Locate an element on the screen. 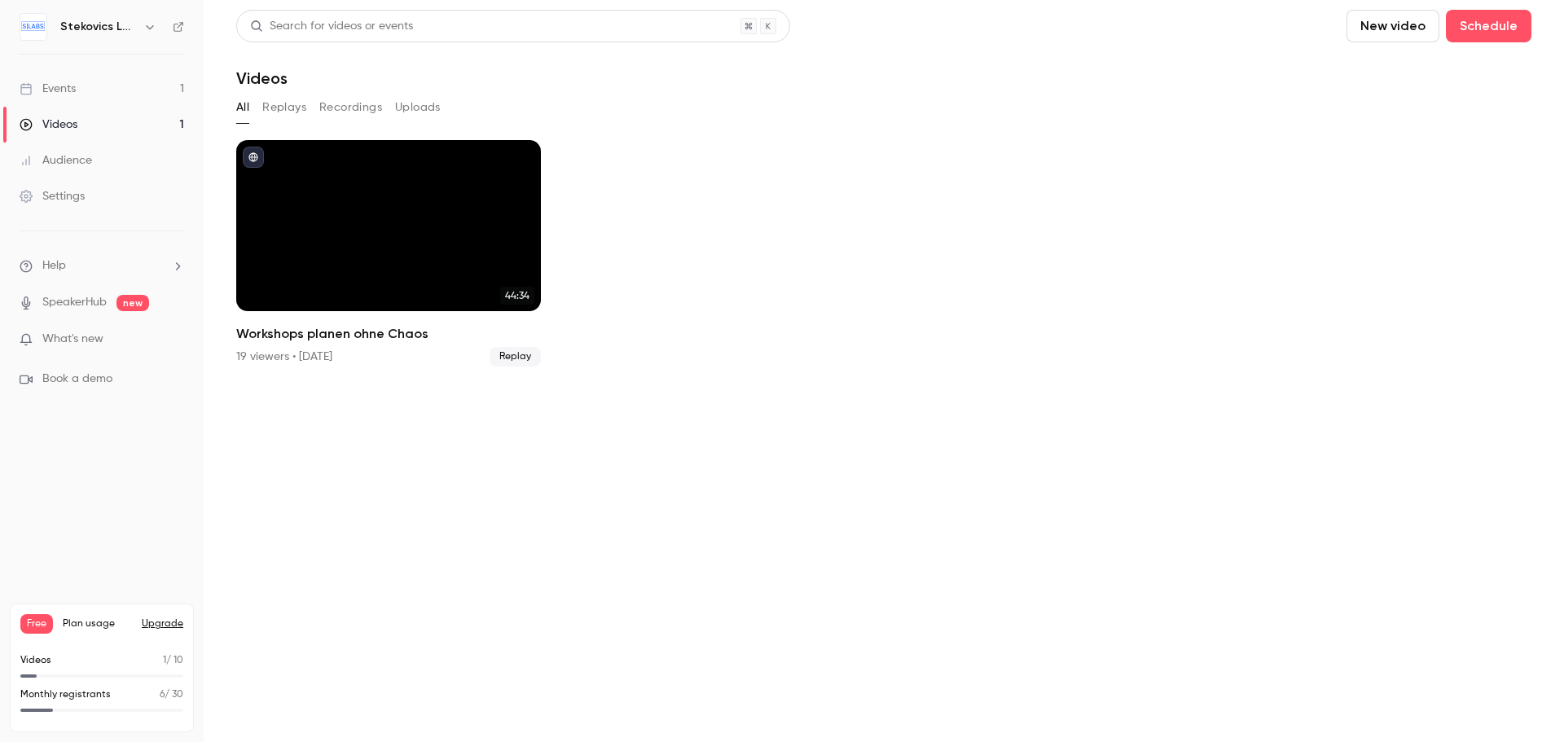 This screenshot has height=742, width=1564. button: New video is located at coordinates (1393, 26).